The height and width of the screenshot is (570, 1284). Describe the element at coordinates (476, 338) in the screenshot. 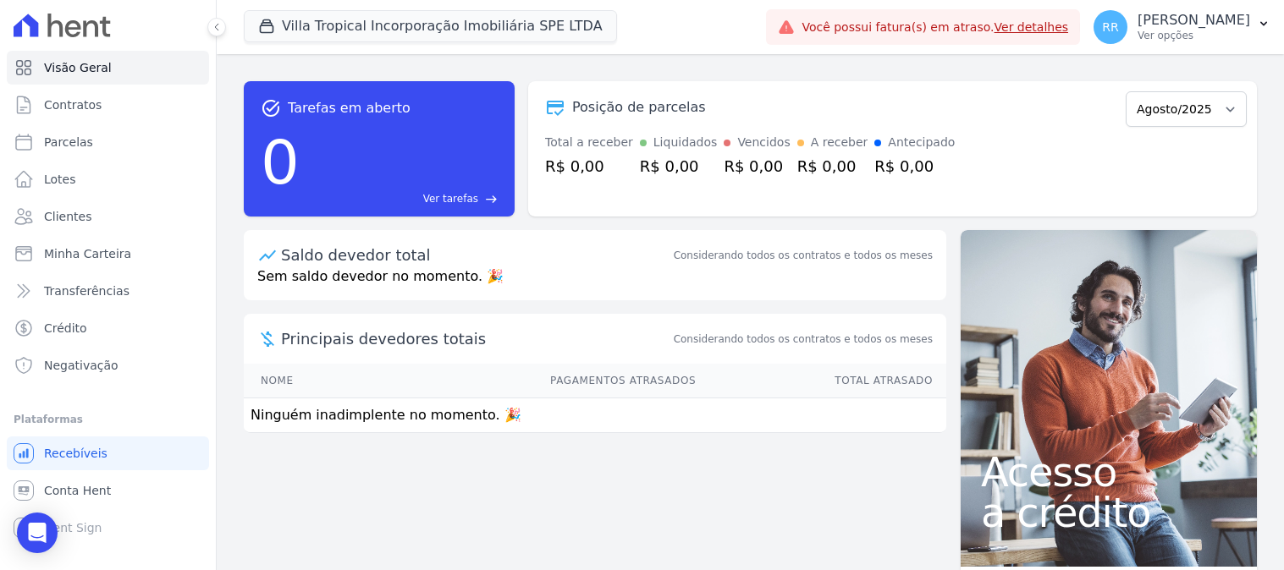

I see `span: Principais devedores totais` at that location.